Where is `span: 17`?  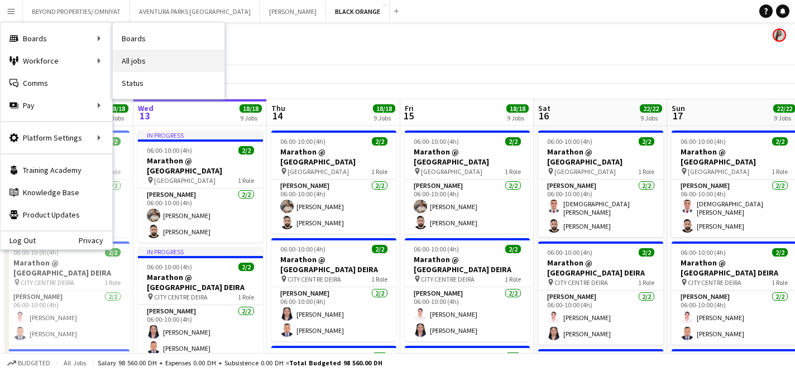
span: 17 is located at coordinates (677, 116).